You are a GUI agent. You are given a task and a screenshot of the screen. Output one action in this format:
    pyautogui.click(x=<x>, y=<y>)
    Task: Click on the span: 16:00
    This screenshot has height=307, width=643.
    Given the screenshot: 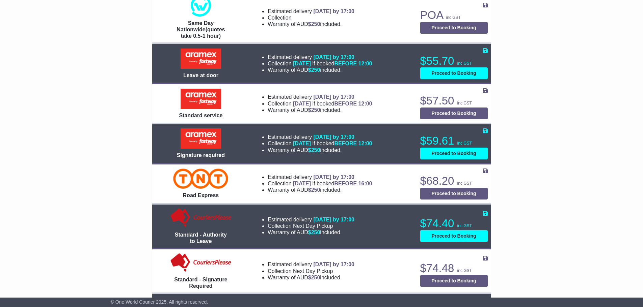 What is the action you would take?
    pyautogui.click(x=365, y=183)
    